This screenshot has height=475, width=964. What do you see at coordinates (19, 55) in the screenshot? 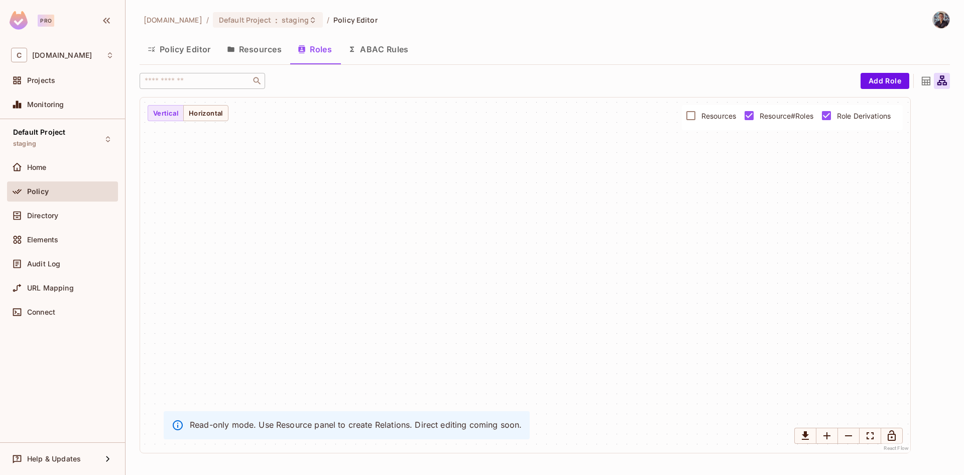
I see `span: C` at bounding box center [19, 55].